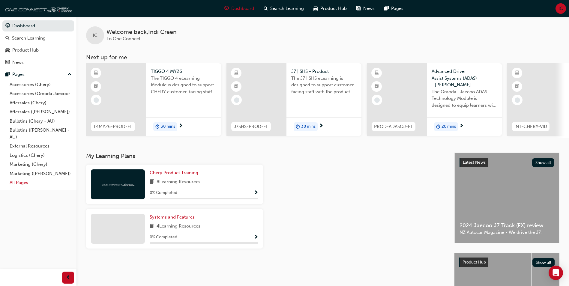  I want to click on a: Logistics (Chery), so click(41, 155).